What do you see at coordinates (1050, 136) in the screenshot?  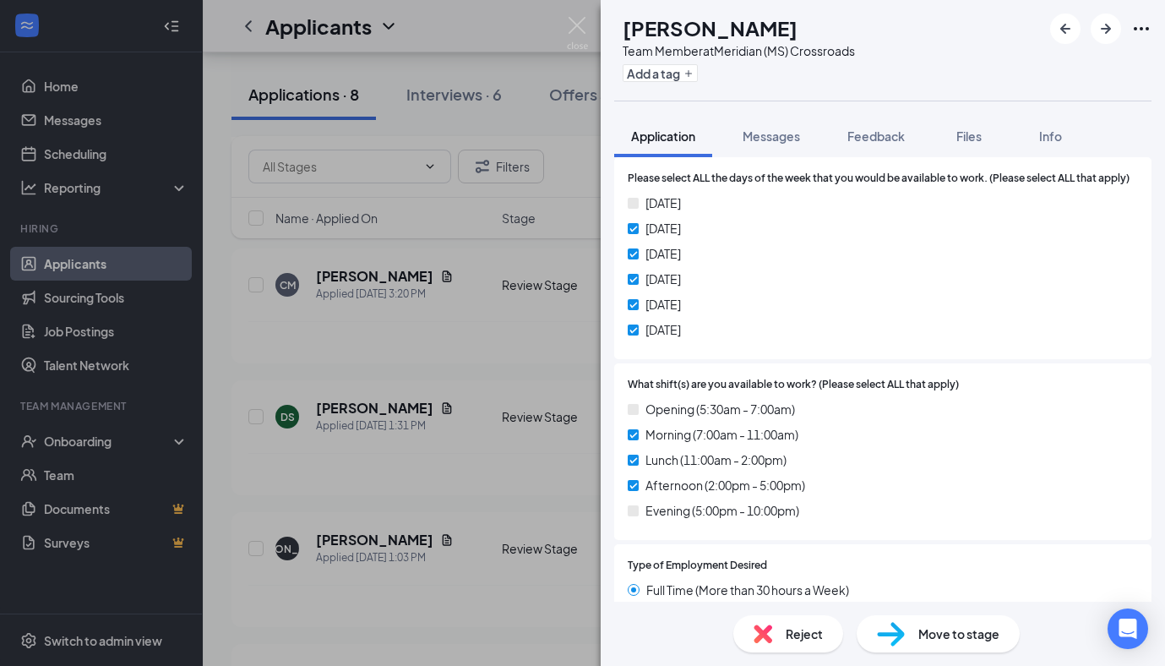 I see `span: Info` at bounding box center [1050, 136].